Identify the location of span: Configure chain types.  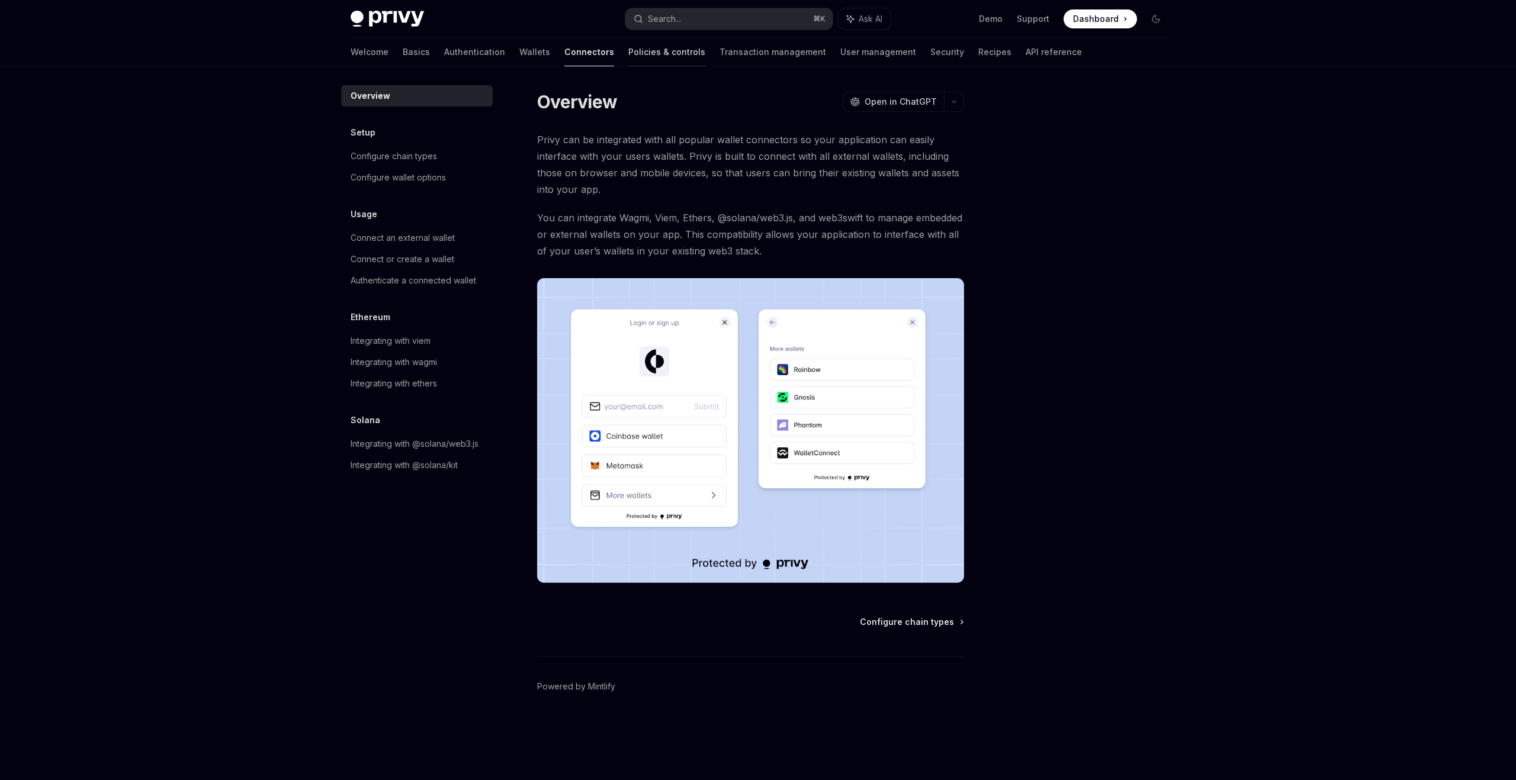
(906, 622).